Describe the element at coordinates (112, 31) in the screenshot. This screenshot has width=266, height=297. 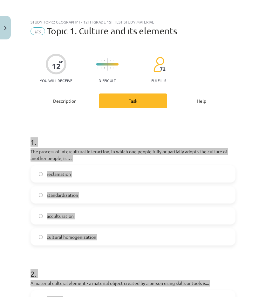
I see `font: Topic 1. Culture and its elements` at that location.